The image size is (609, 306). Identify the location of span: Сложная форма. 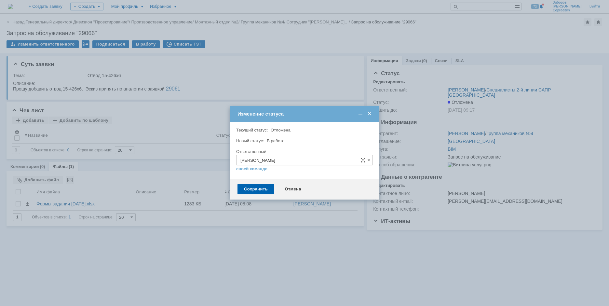
(363, 160).